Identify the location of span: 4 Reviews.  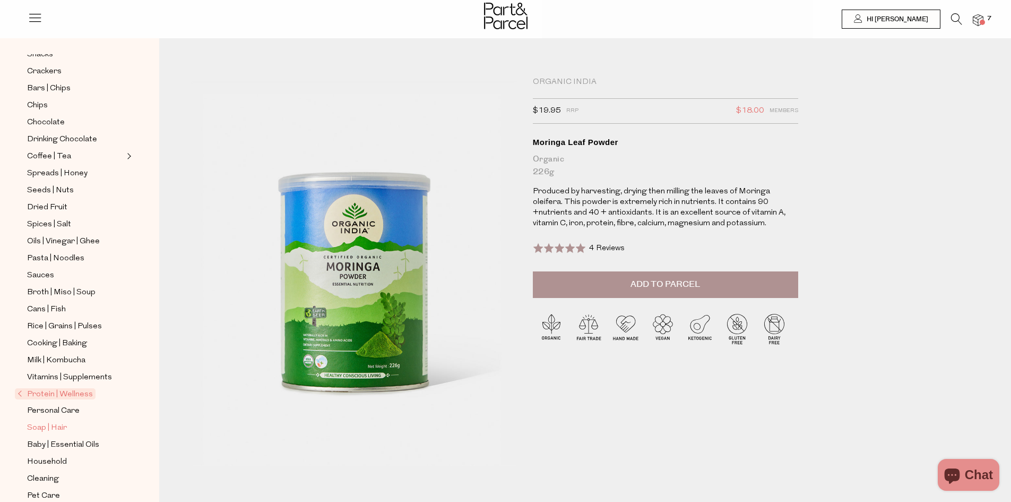
(607, 248).